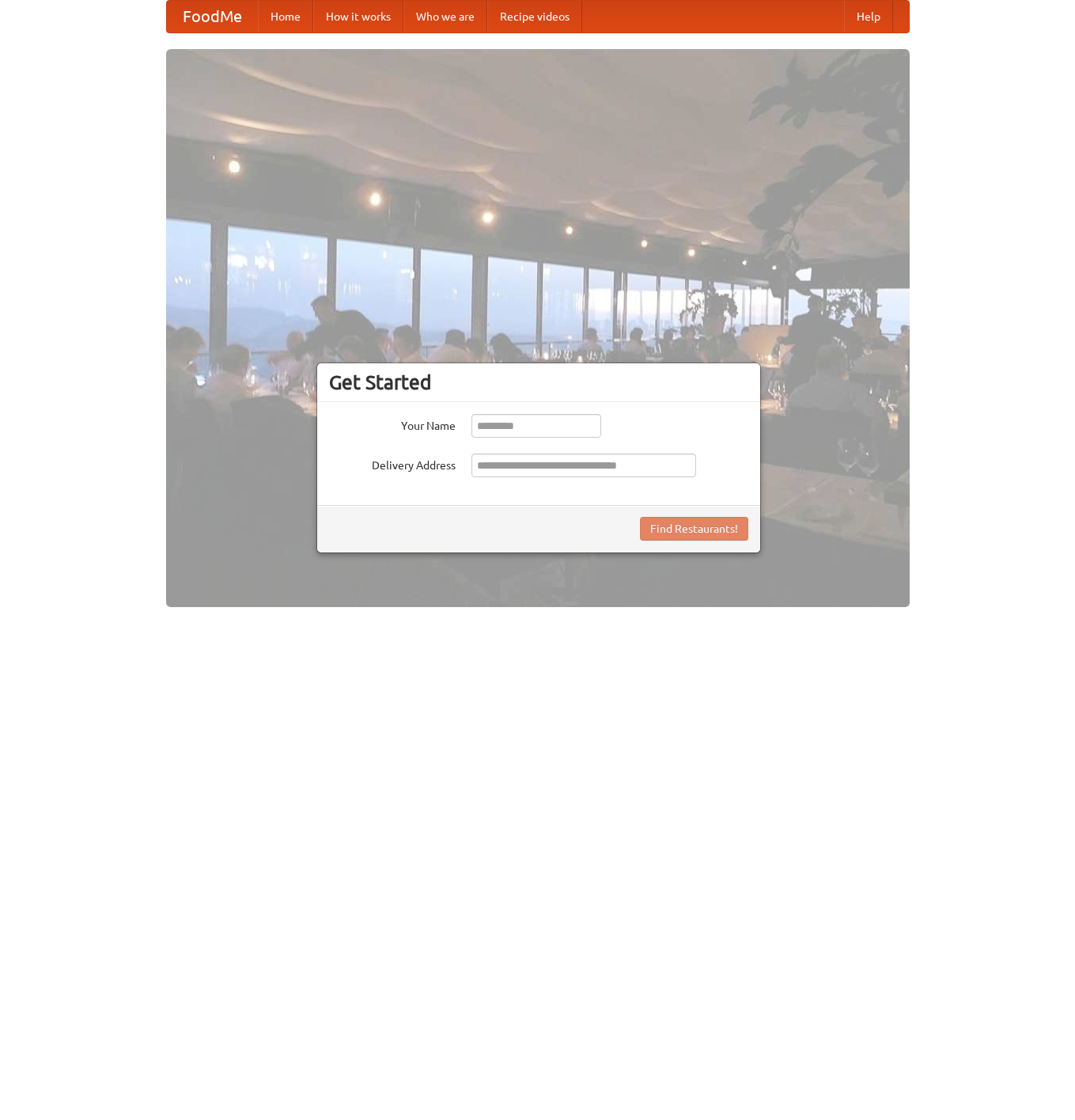 This screenshot has height=1120, width=1075. What do you see at coordinates (445, 17) in the screenshot?
I see `a: Who we are` at bounding box center [445, 17].